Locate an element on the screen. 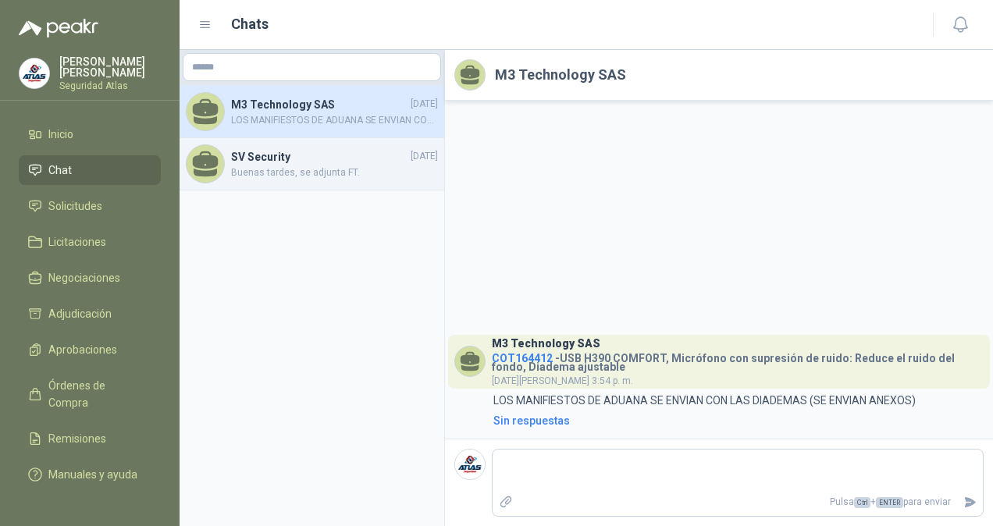  a: Manuales y ayuda is located at coordinates (90, 475).